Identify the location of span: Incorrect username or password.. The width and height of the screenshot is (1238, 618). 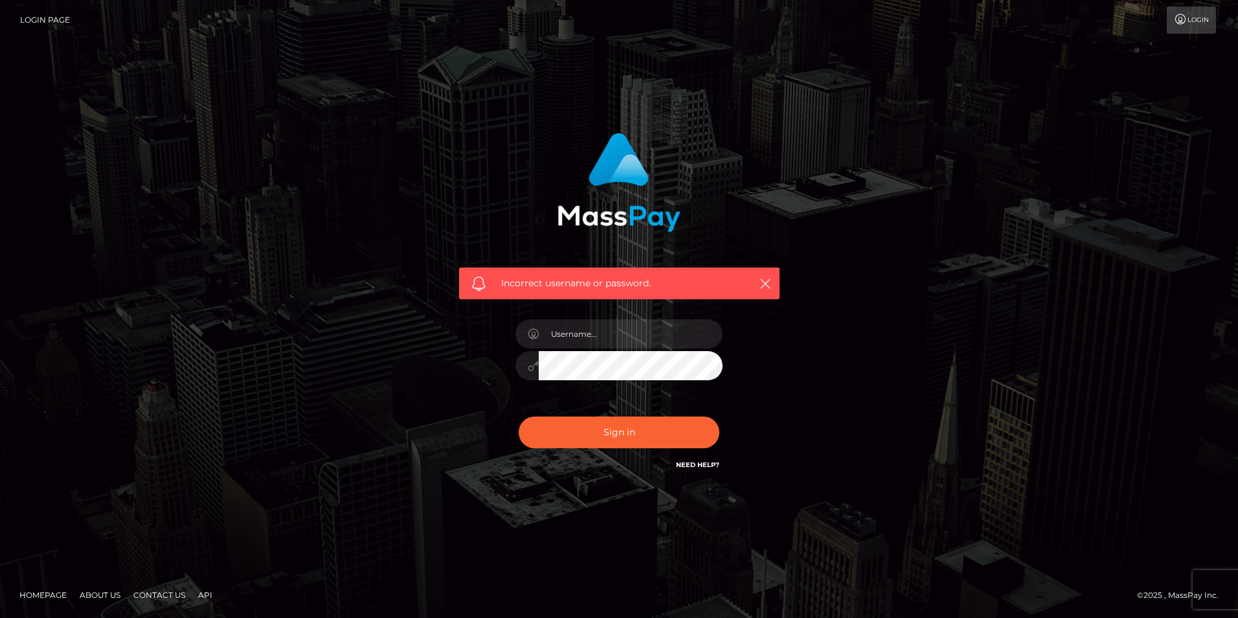
(619, 283).